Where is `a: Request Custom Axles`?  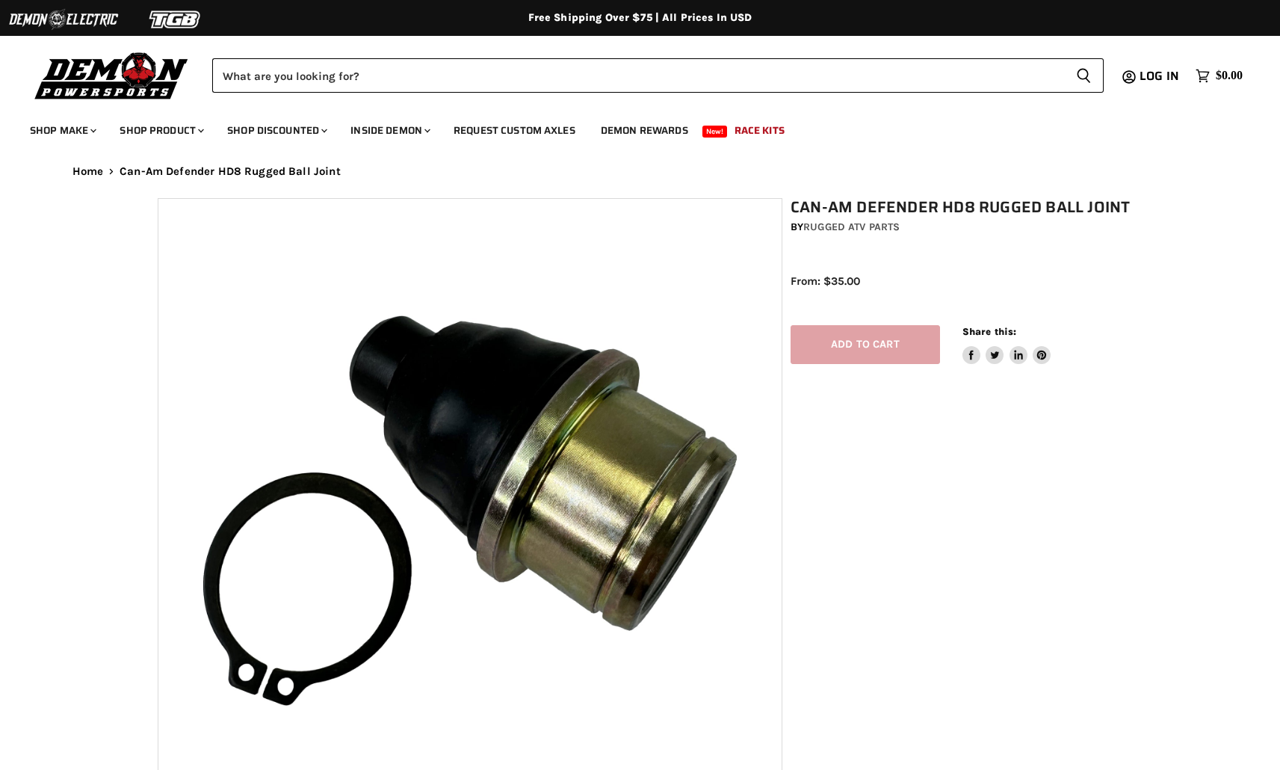
a: Request Custom Axles is located at coordinates (514, 130).